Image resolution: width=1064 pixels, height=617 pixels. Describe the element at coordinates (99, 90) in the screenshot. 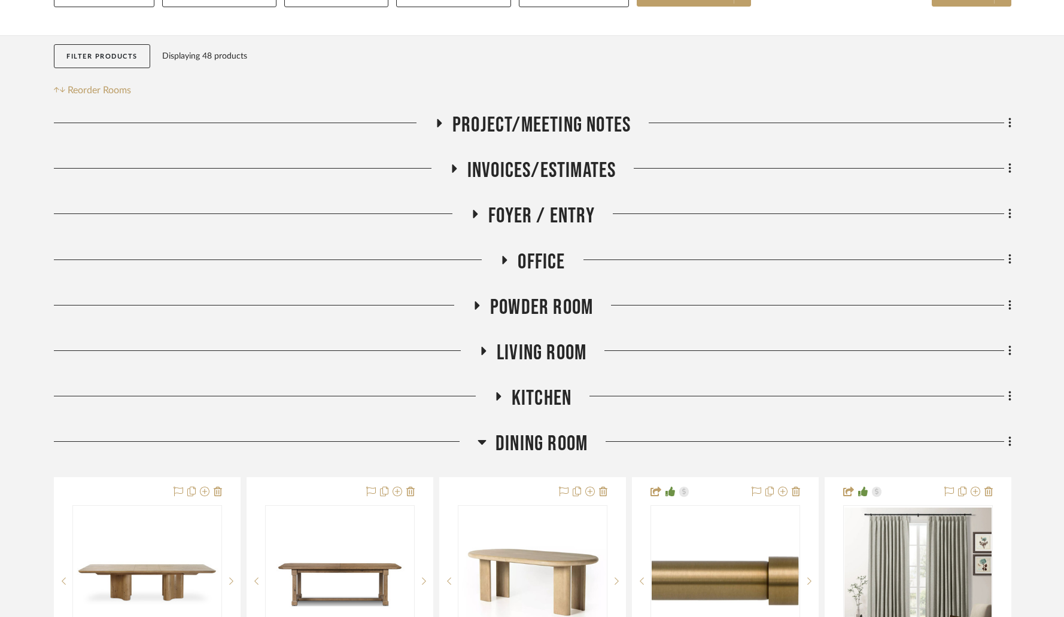

I see `span: Reorder Rooms` at that location.